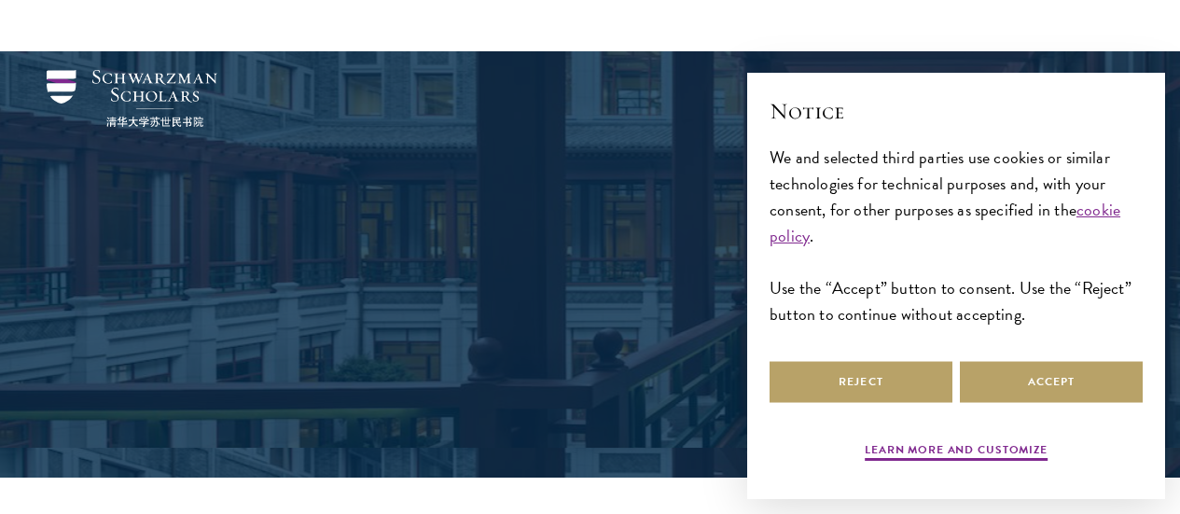 The width and height of the screenshot is (1180, 514). I want to click on a: cookie policy, so click(945, 222).